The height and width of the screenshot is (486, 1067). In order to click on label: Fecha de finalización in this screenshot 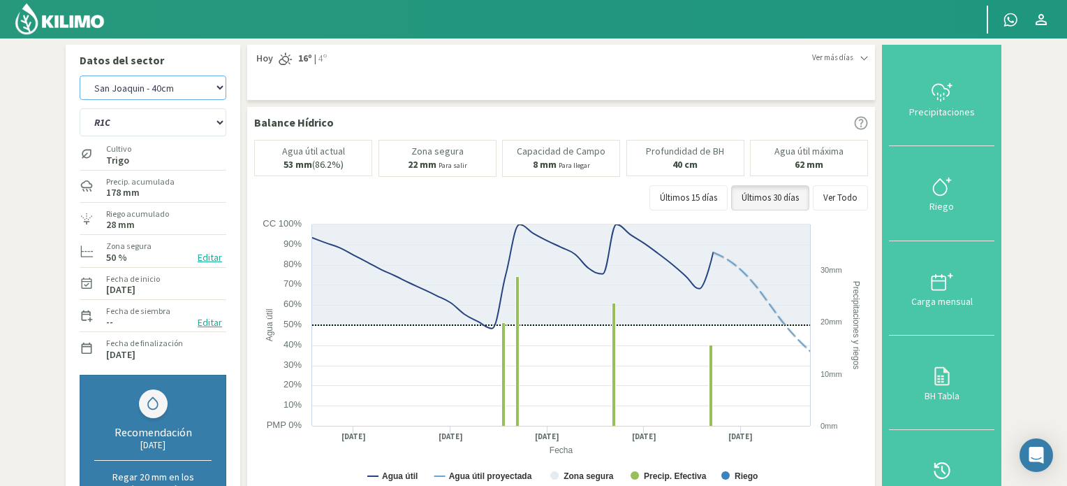, I will do `click(145, 343)`.